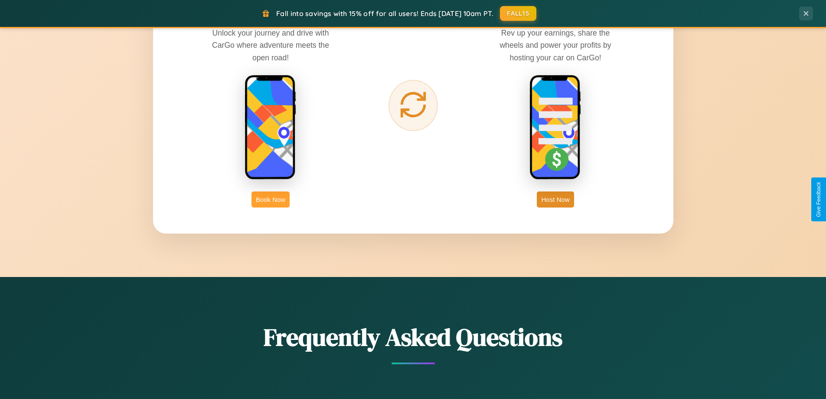  I want to click on button: Book Now, so click(271, 199).